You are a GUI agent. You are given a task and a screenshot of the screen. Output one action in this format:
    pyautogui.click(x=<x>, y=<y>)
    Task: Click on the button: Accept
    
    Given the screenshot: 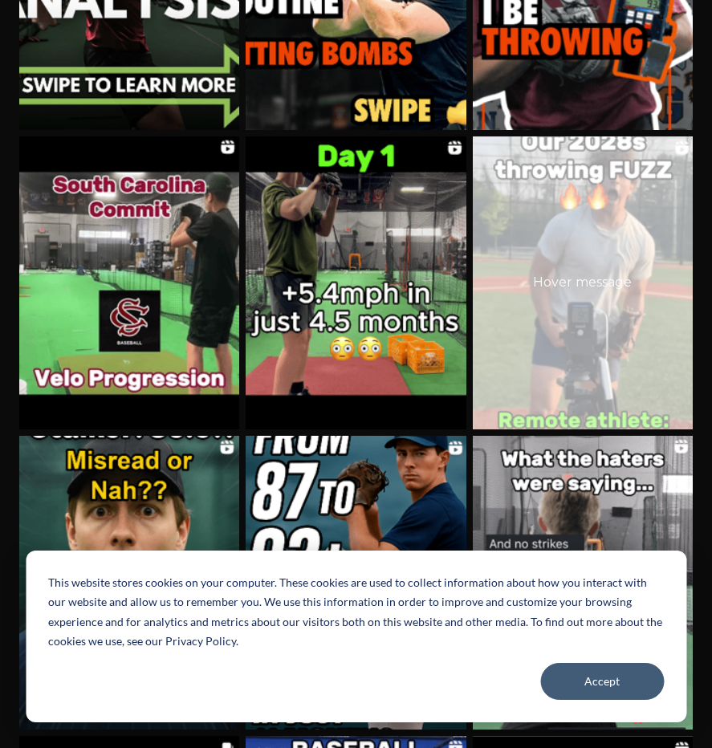 What is the action you would take?
    pyautogui.click(x=602, y=682)
    